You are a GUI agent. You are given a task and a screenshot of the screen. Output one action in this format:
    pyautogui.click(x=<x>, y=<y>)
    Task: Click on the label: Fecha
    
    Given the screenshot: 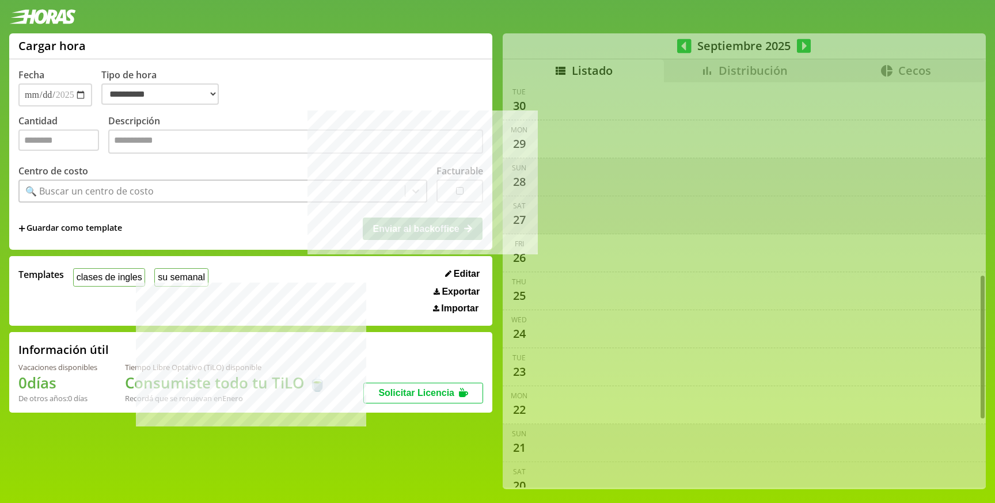 What is the action you would take?
    pyautogui.click(x=31, y=75)
    